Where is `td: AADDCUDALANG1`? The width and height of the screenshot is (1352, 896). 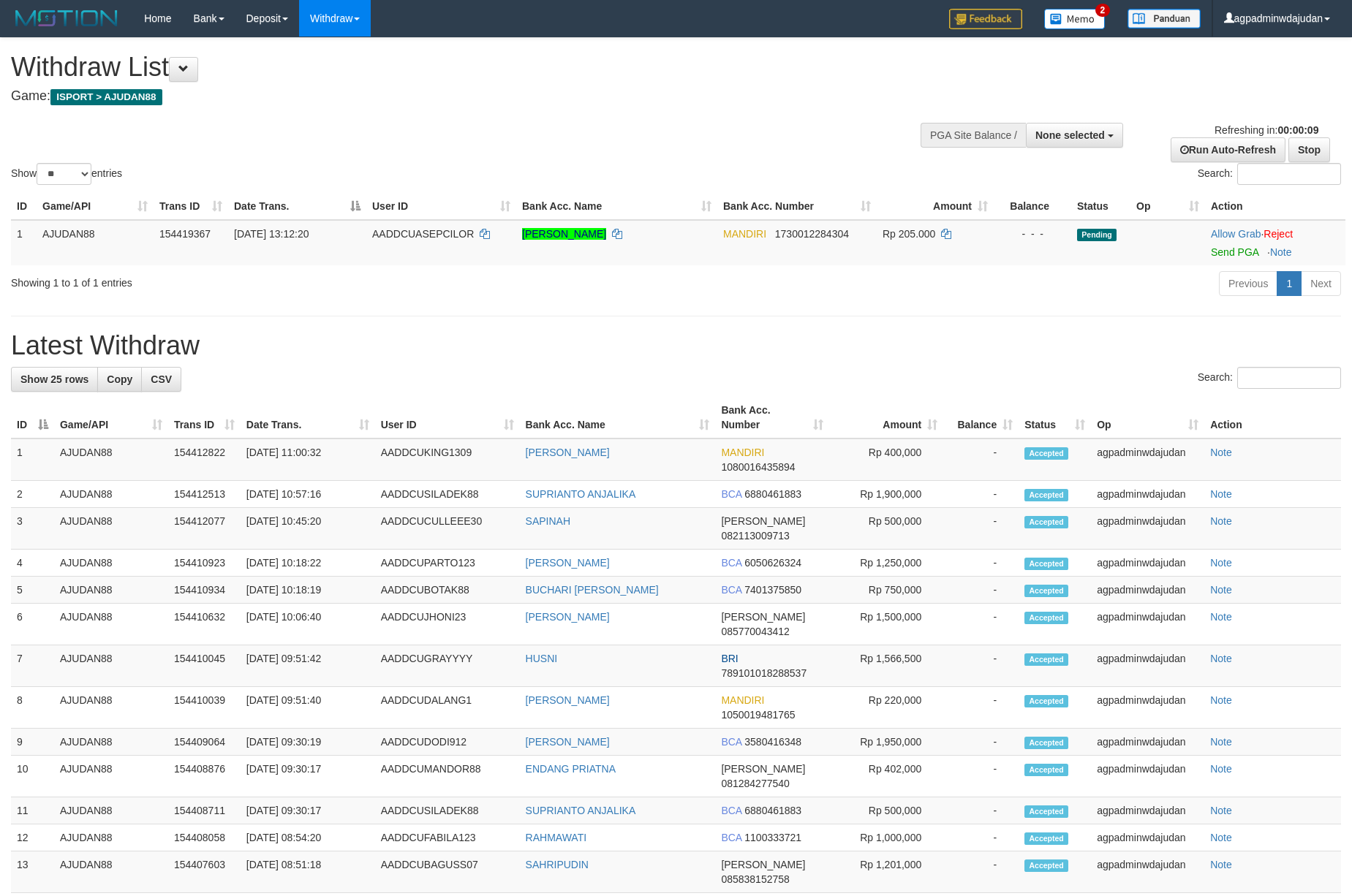 td: AADDCUDALANG1 is located at coordinates (448, 708).